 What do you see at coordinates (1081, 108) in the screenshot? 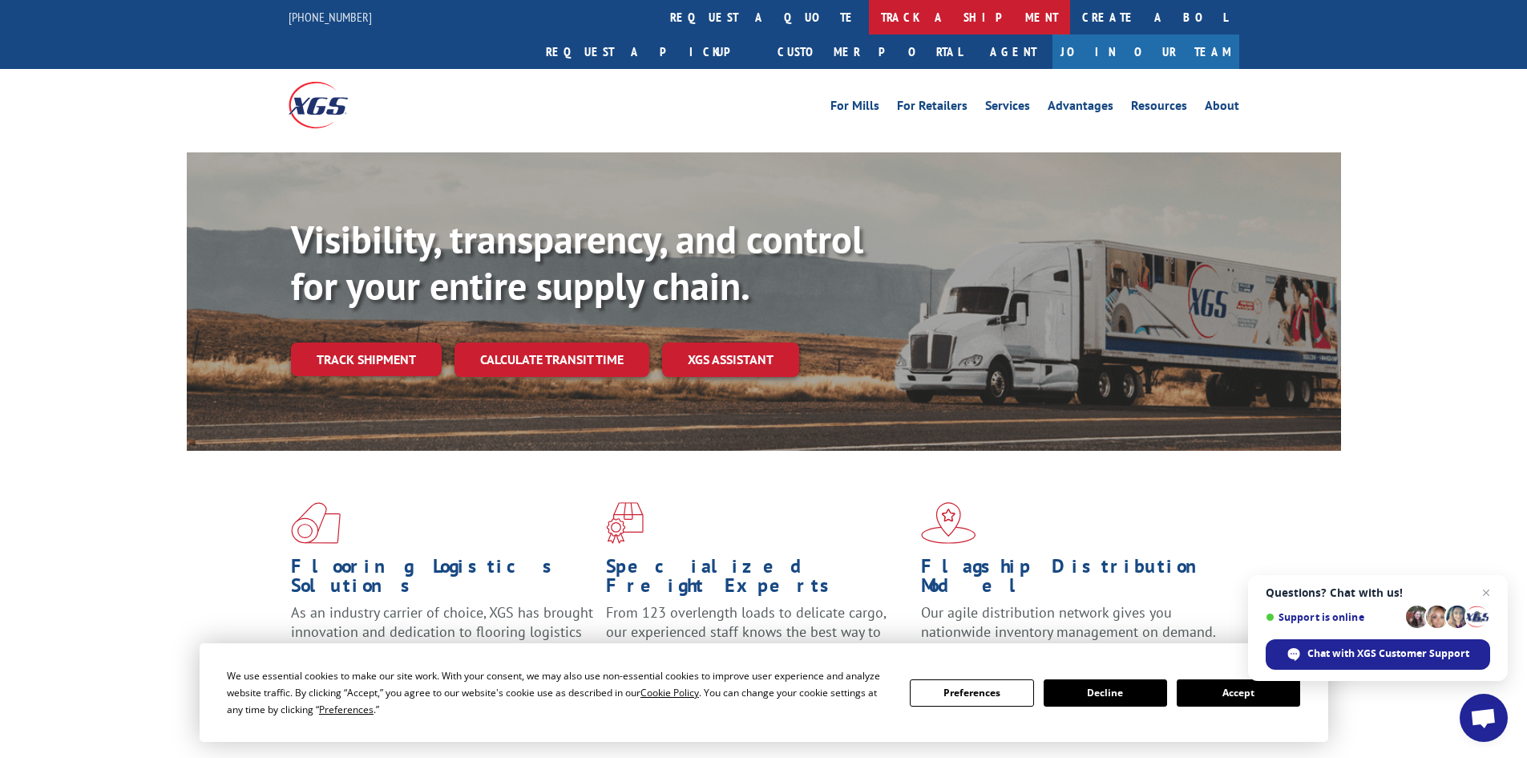
I see `a: Advantages` at bounding box center [1081, 108].